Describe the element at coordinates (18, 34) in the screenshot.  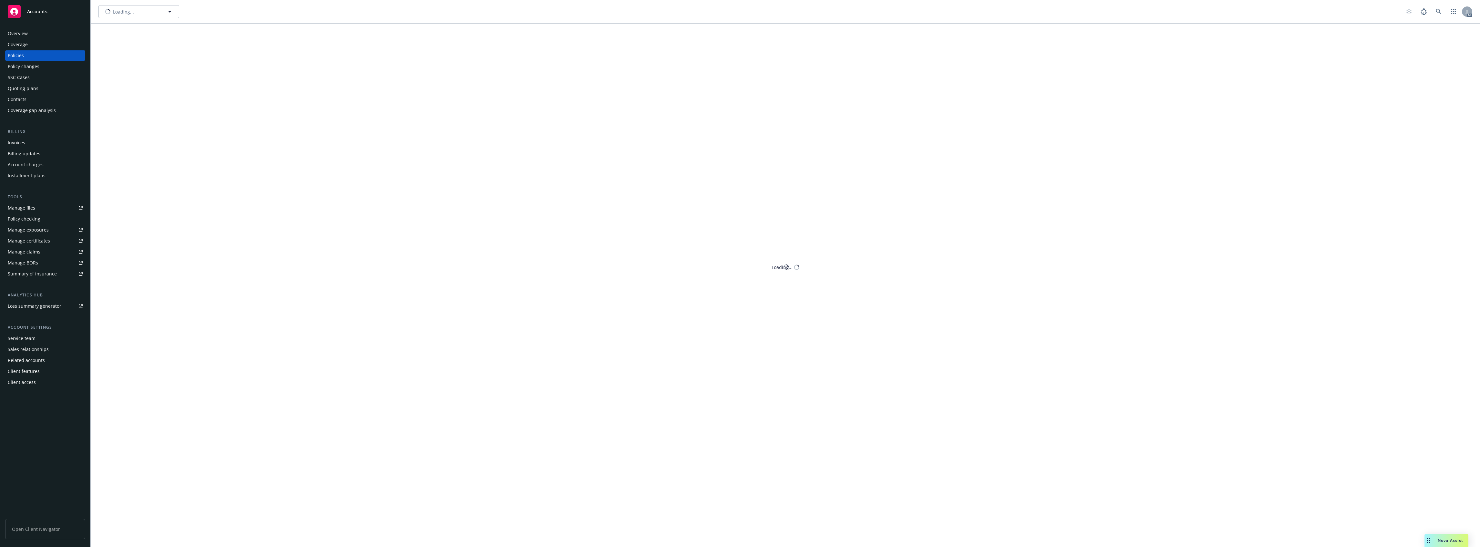
I see `div: Overview` at that location.